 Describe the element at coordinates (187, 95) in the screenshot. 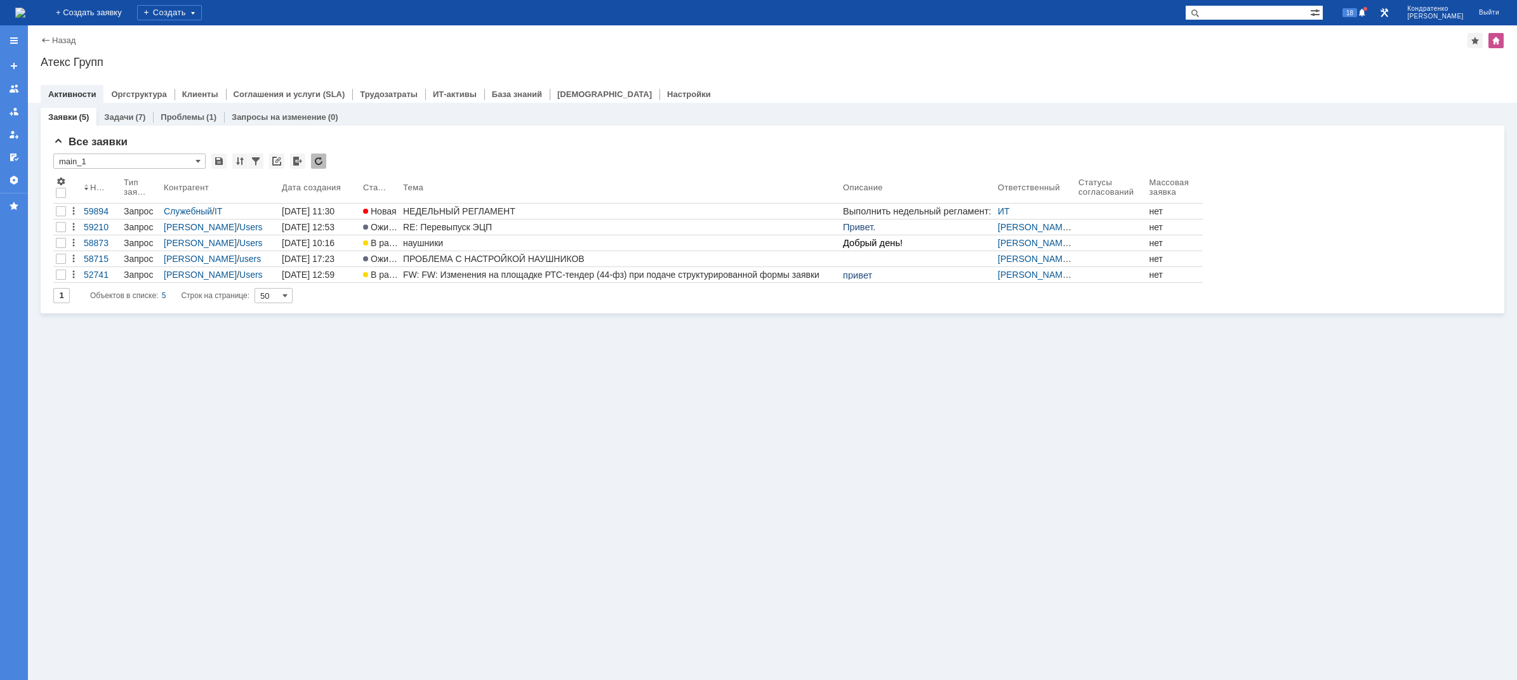

I see `span: - Не включена защита. Не запущена программа защиты. Уровень постоянной защиты отличается от уровн...` at that location.